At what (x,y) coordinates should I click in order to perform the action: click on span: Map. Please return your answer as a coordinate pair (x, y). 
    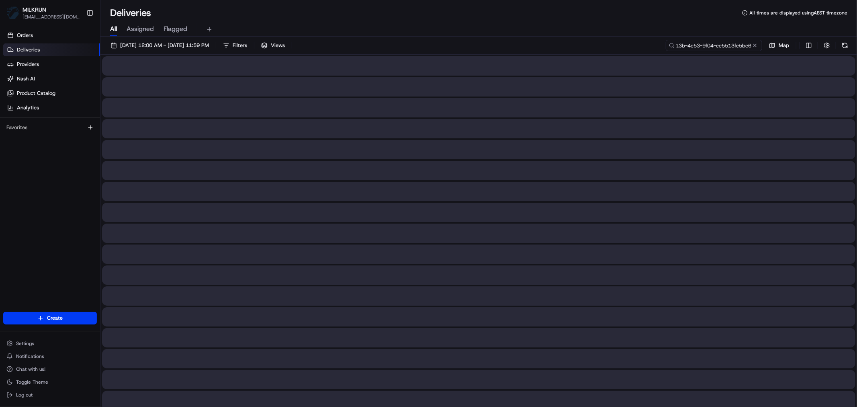
    Looking at the image, I should click on (784, 45).